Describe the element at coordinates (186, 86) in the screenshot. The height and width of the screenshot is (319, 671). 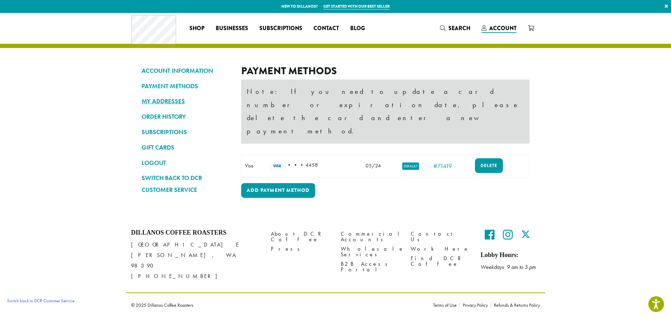
I see `a: PAYMENT METHODS` at that location.